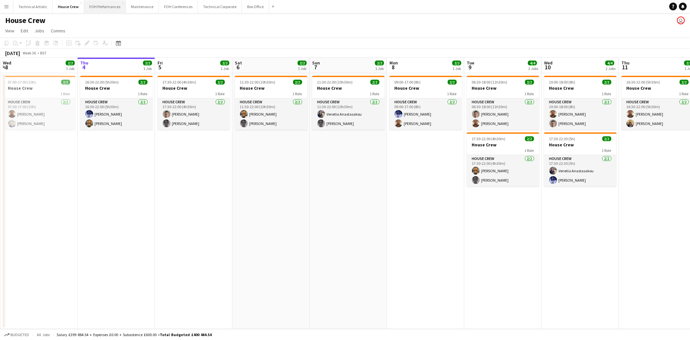  I want to click on span: 10:00-18:00 (8h), so click(562, 82).